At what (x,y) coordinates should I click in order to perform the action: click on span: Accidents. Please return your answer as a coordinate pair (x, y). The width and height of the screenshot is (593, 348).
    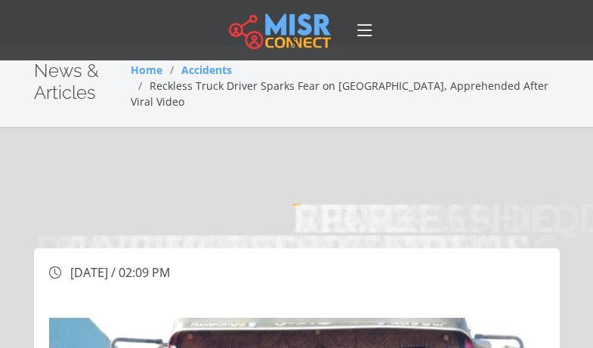
    Looking at the image, I should click on (206, 70).